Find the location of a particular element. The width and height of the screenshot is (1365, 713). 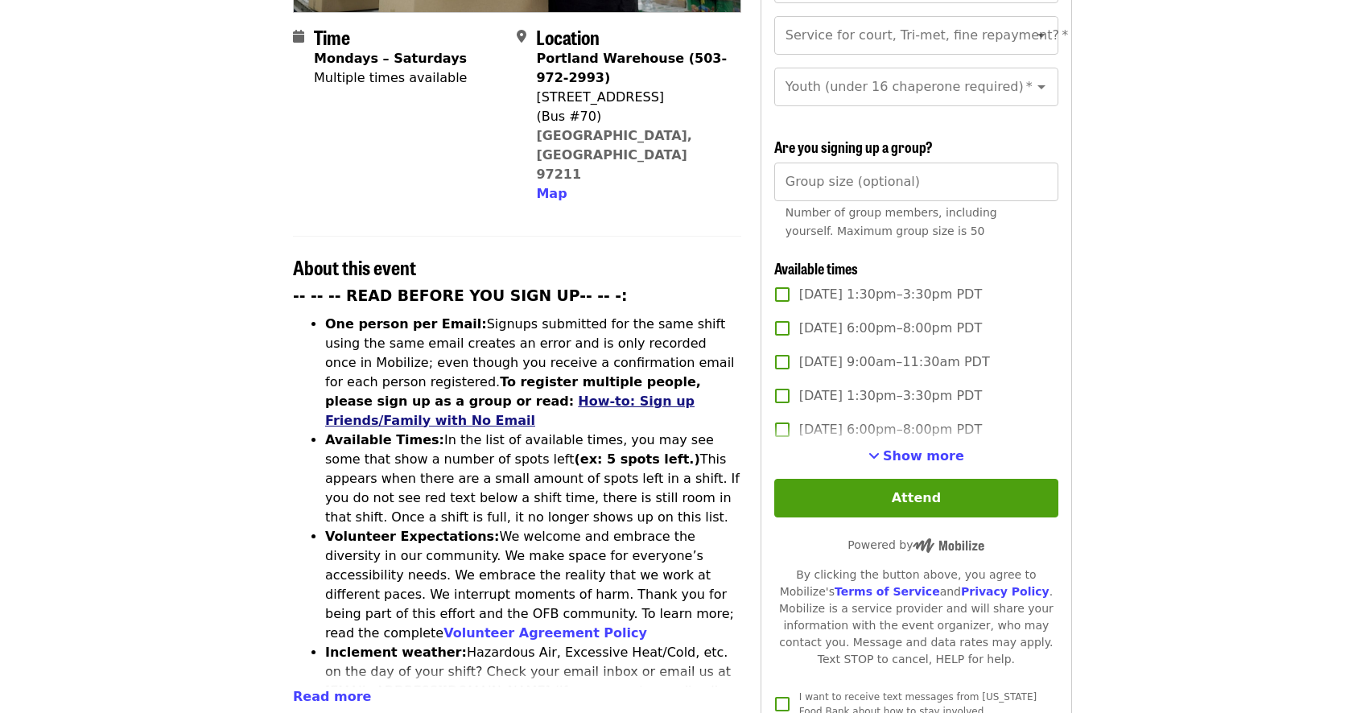

strong: To register multiple people, please sign up as a group or read: is located at coordinates (513, 391).